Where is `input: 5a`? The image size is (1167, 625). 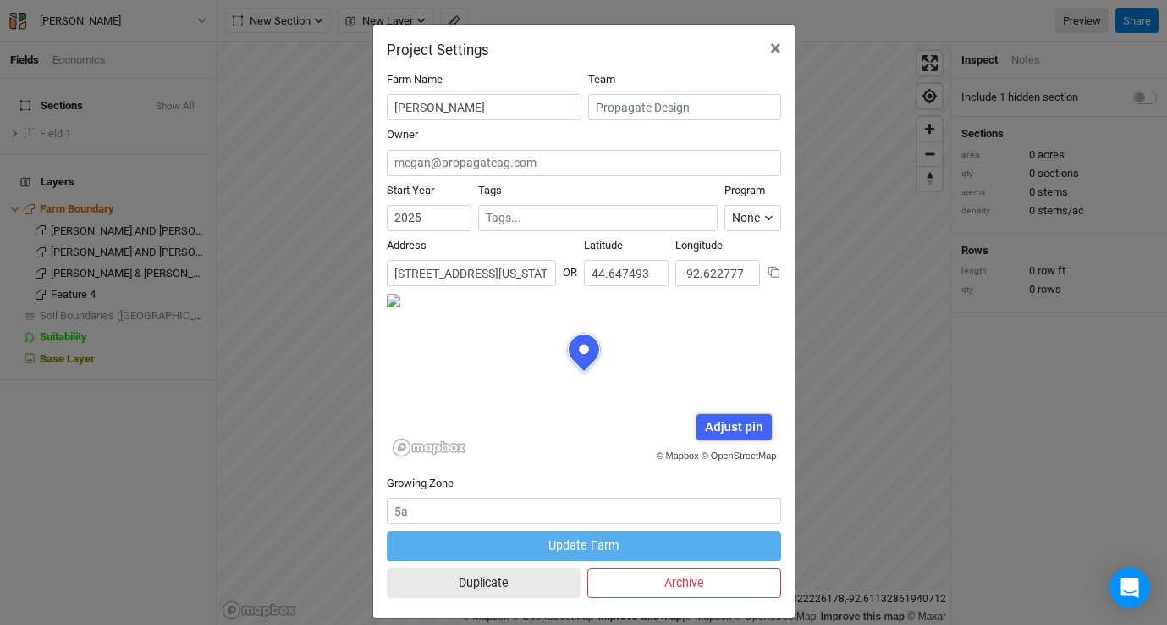
input: 5a is located at coordinates (584, 511).